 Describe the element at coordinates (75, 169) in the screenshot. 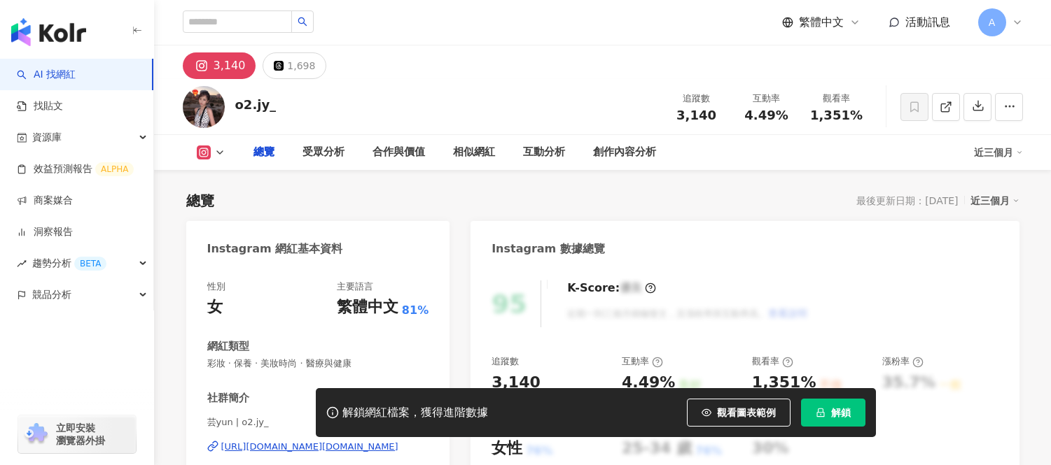

I see `a: 效益預測報告ALPHA` at that location.